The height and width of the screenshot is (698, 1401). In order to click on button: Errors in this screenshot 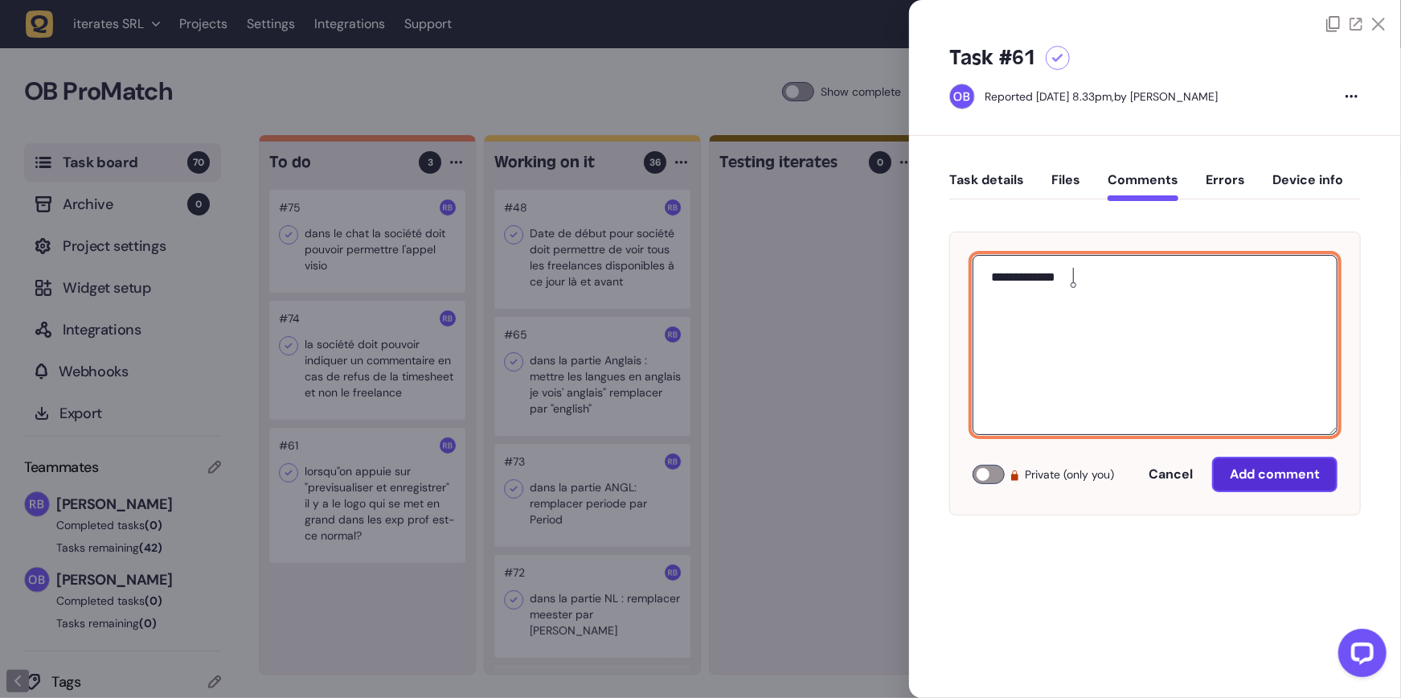, I will do `click(1225, 186)`.